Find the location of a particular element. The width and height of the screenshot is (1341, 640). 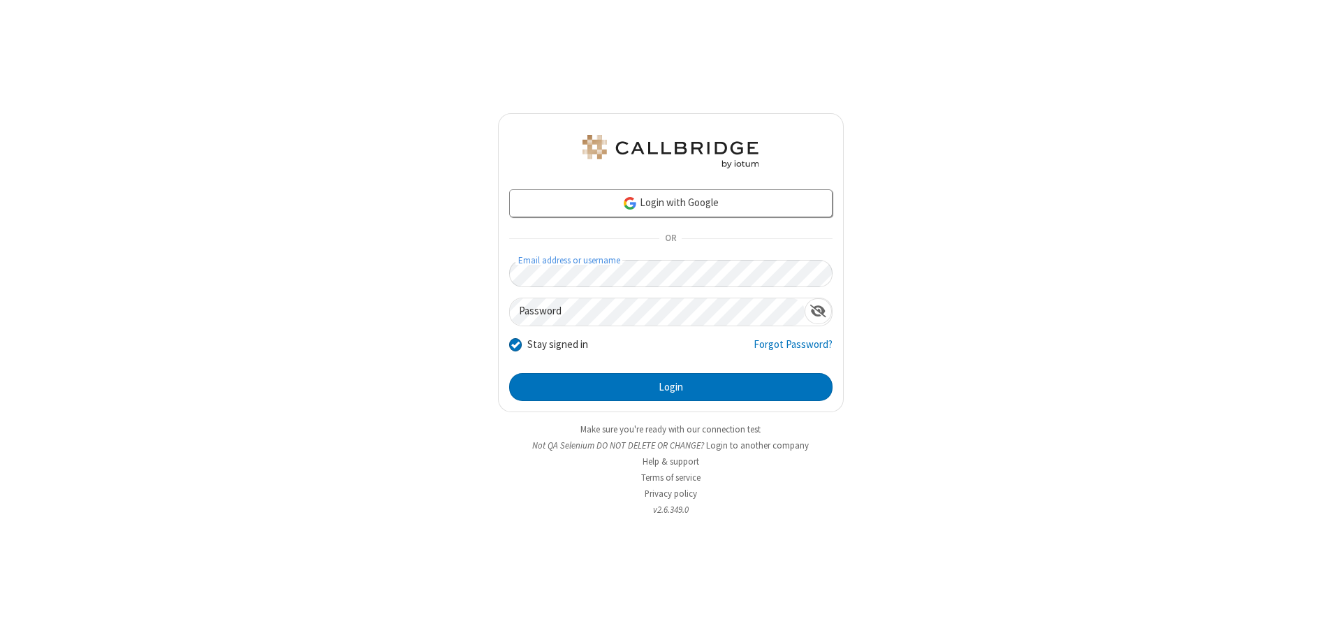

img: QA Selenium DO NOT DELETE OR CHANGE is located at coordinates (671, 152).